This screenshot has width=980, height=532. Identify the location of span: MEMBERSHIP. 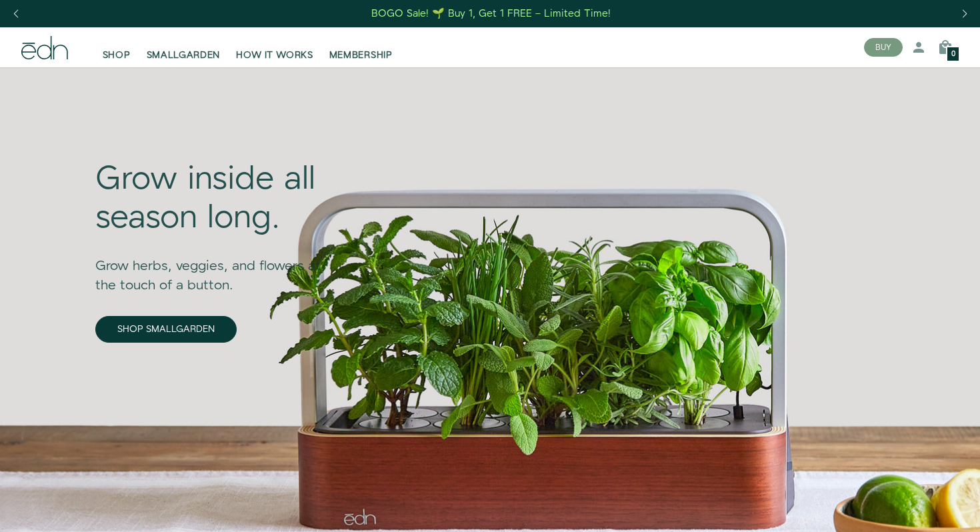
(361, 55).